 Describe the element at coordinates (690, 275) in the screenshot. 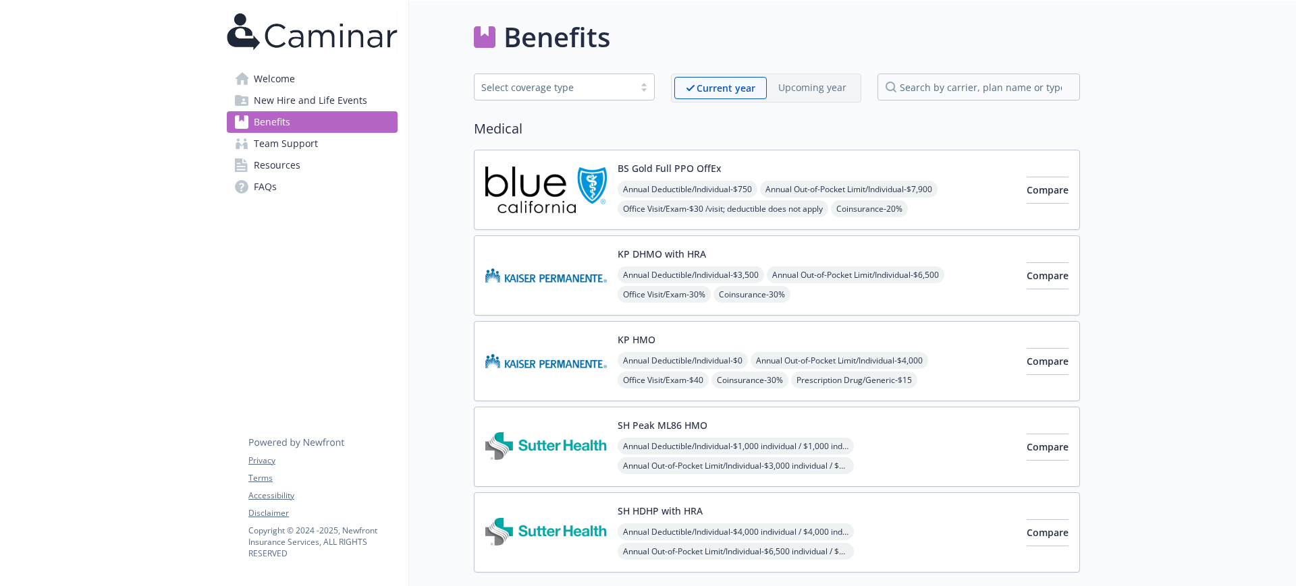

I see `span: Annual Deductible/Individual - $3,500` at that location.